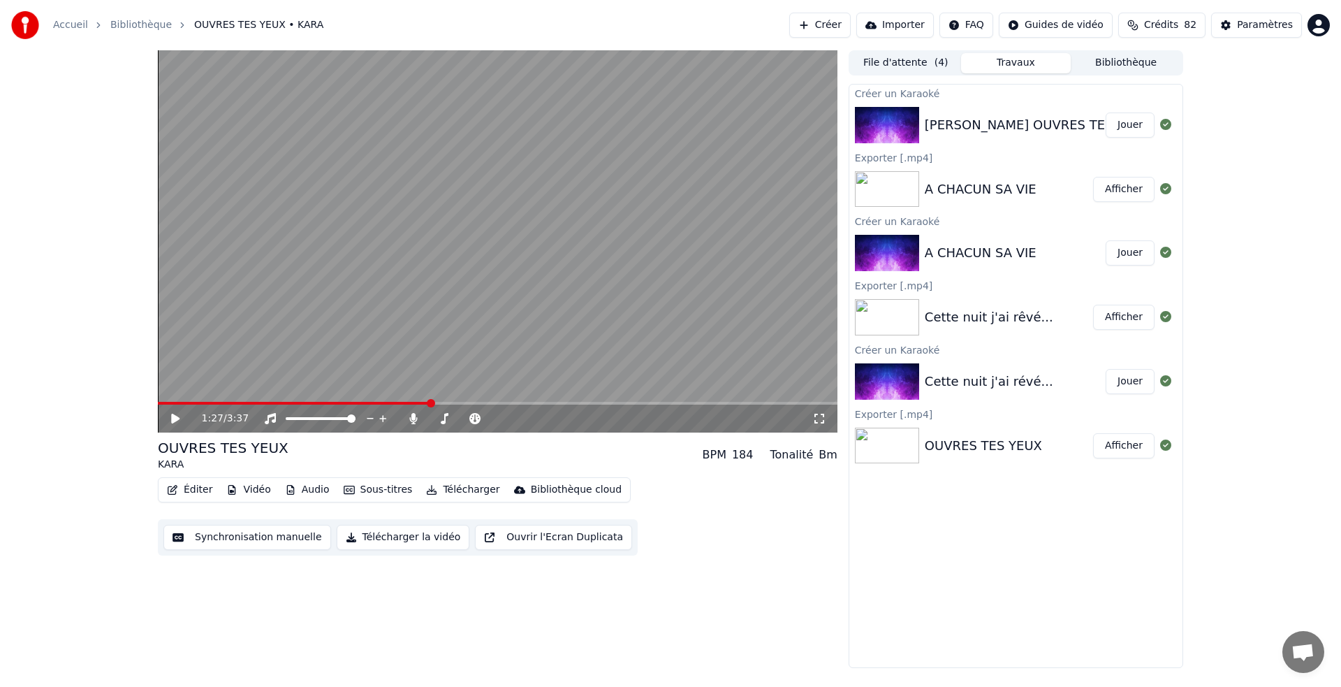 This screenshot has width=1341, height=687. Describe the element at coordinates (576, 490) in the screenshot. I see `div: Bibliothèque cloud` at that location.